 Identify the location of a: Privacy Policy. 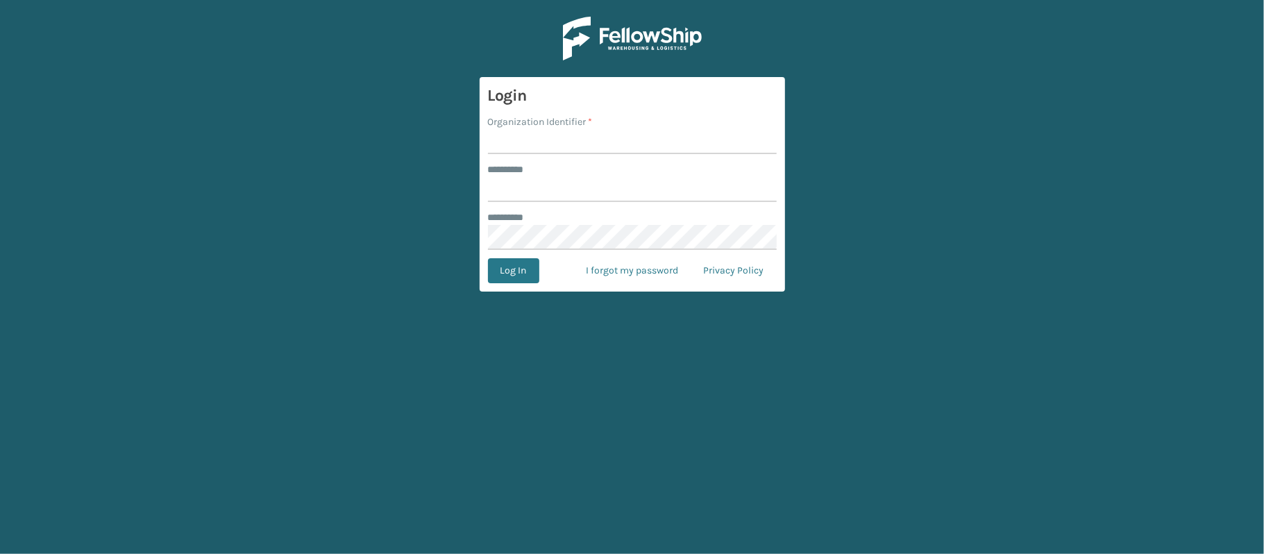
(734, 271).